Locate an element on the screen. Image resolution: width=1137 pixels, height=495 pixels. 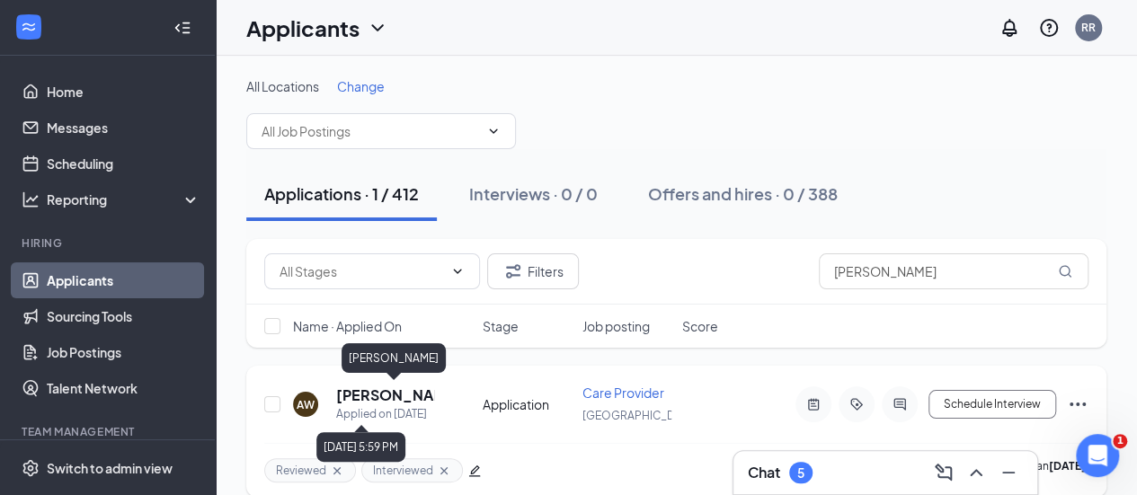
input: All Stages is located at coordinates (361, 271).